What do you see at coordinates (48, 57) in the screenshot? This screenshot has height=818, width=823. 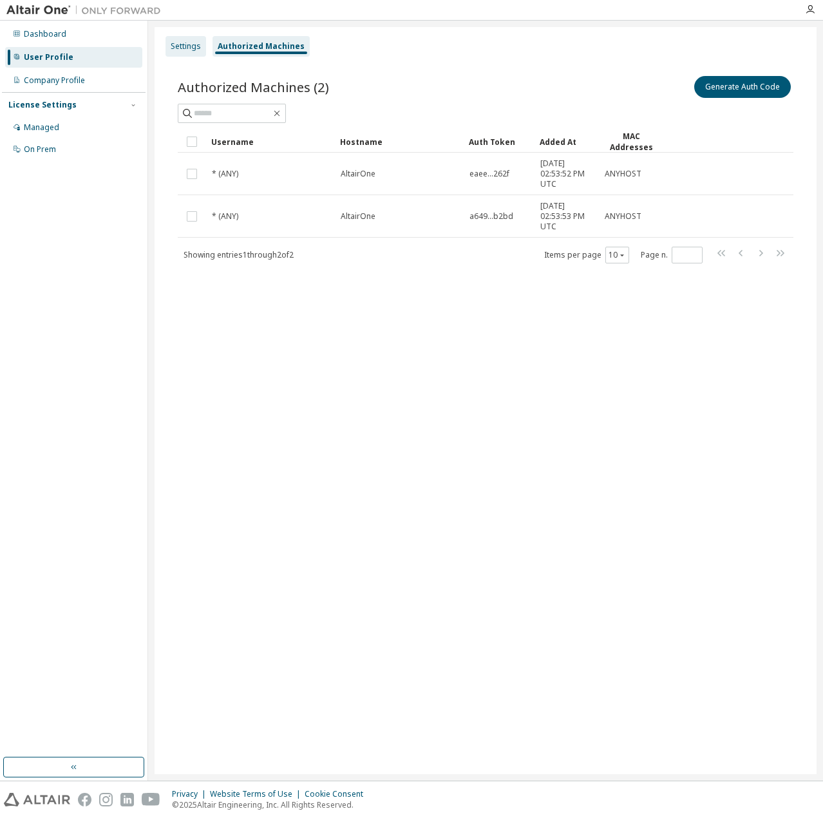 I see `div: User Profile` at bounding box center [48, 57].